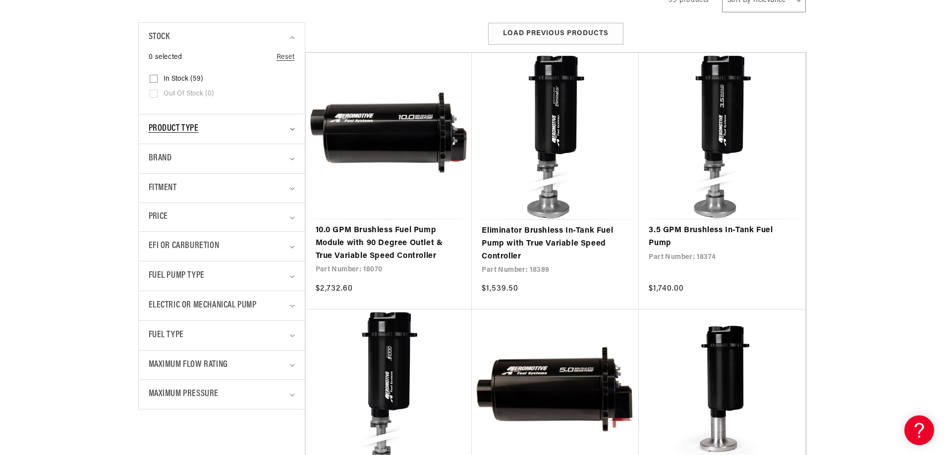  I want to click on span: Maximum Pressure, so click(184, 394).